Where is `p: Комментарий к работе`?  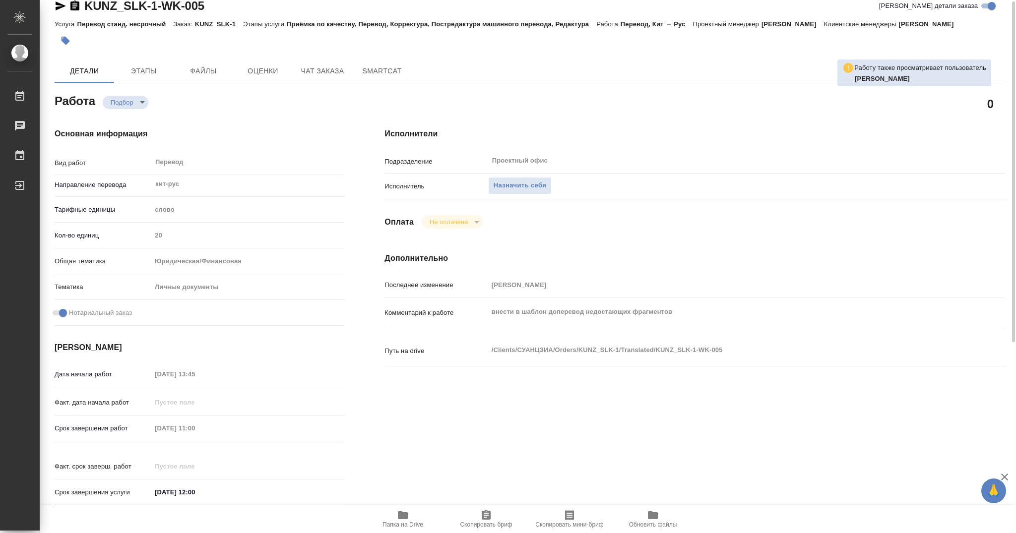 p: Комментарий к работе is located at coordinates (436, 313).